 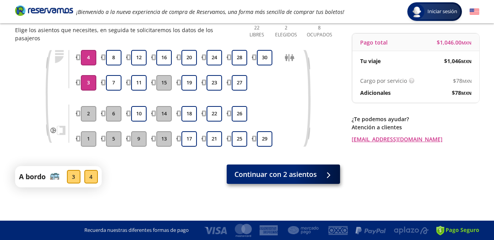 What do you see at coordinates (164, 114) in the screenshot?
I see `button: 14` at bounding box center [164, 114].